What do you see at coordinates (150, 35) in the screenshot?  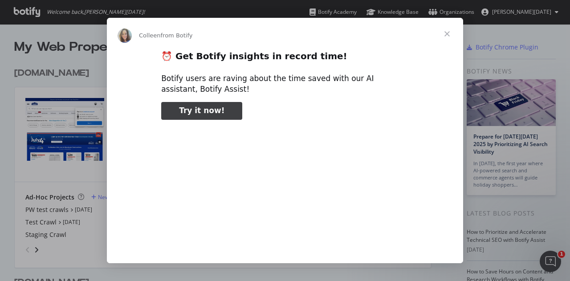 I see `span: Colleen` at bounding box center [150, 35].